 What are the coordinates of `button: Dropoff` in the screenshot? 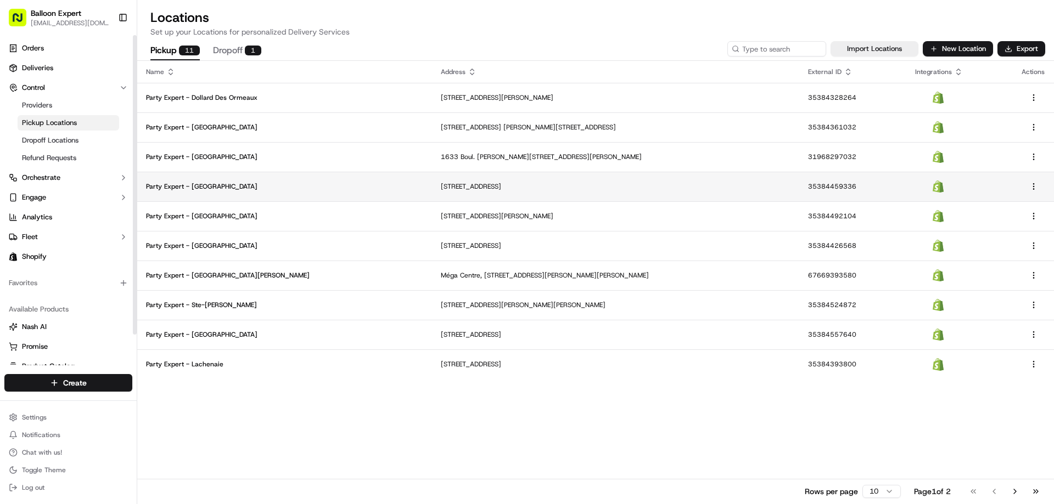 It's located at (237, 51).